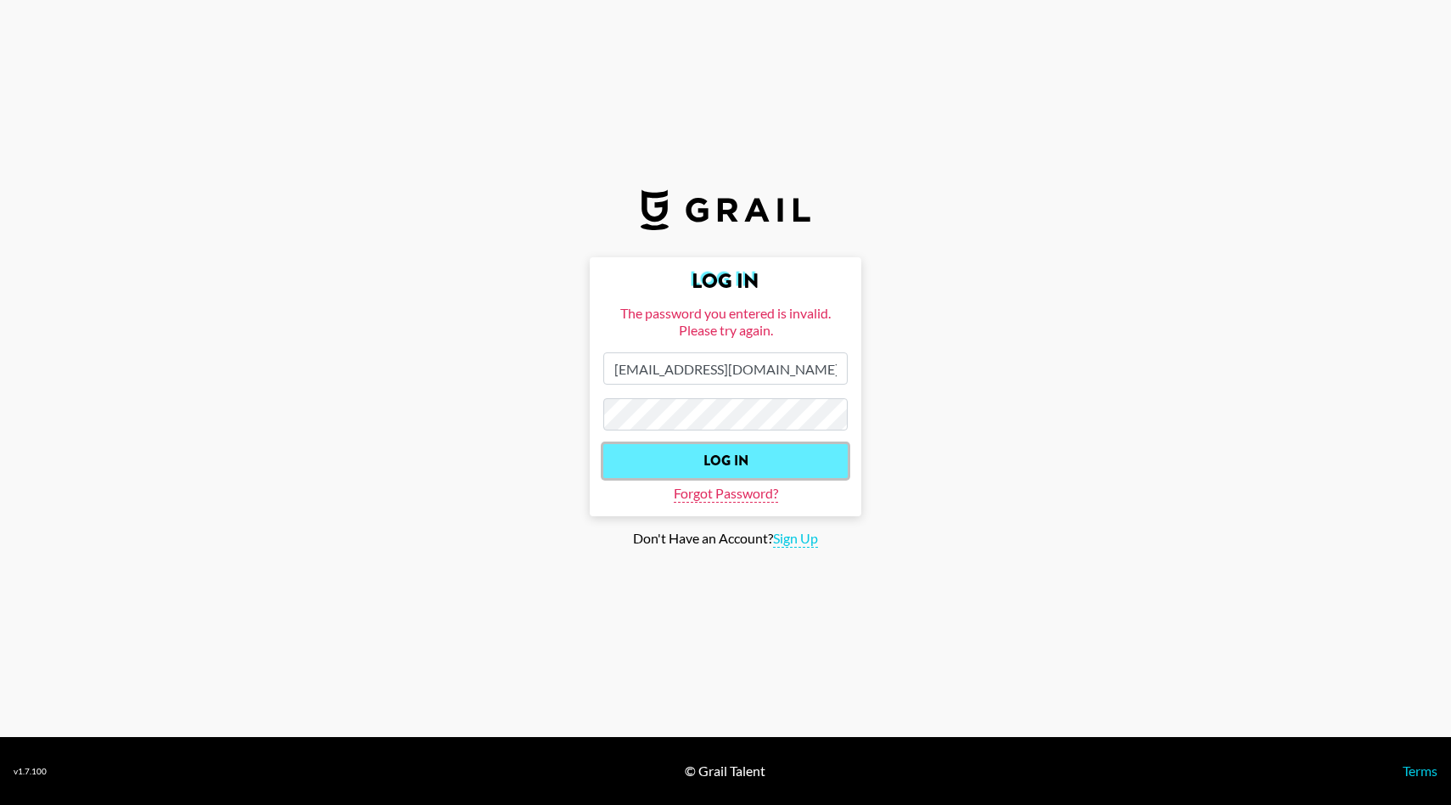 The width and height of the screenshot is (1451, 805). What do you see at coordinates (726, 281) in the screenshot?
I see `h2: Log In` at bounding box center [726, 281].